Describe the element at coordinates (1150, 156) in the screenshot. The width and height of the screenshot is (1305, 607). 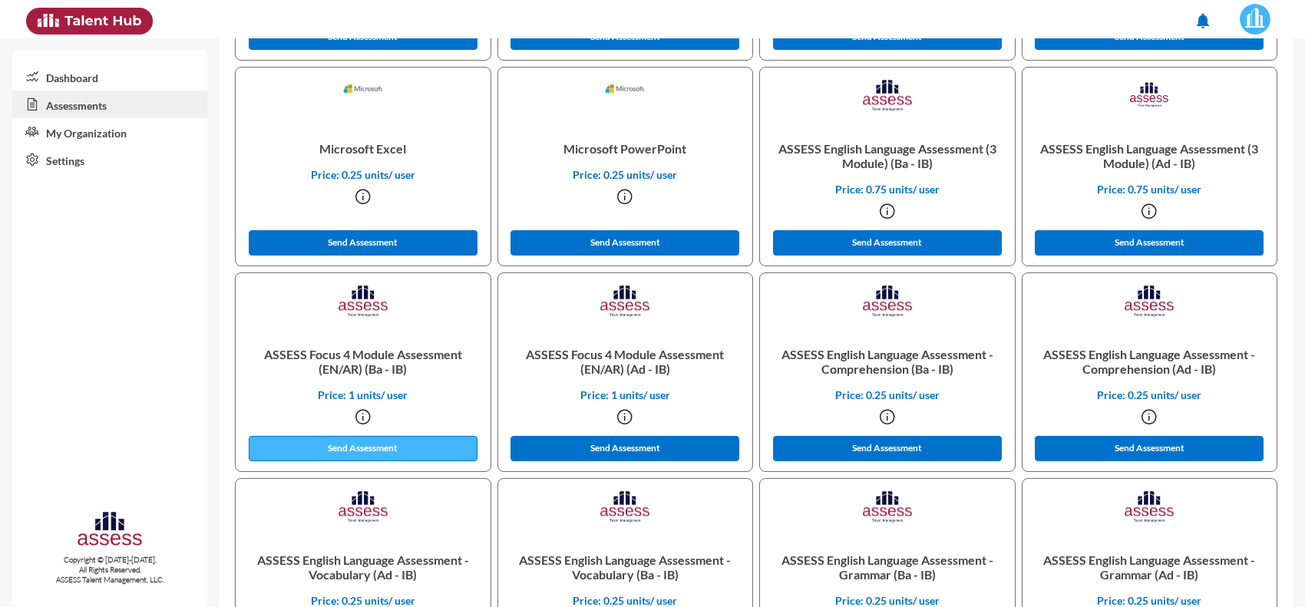
I see `p: ASSESS English Language Assessment (3 Module) (Ad - IB)` at that location.